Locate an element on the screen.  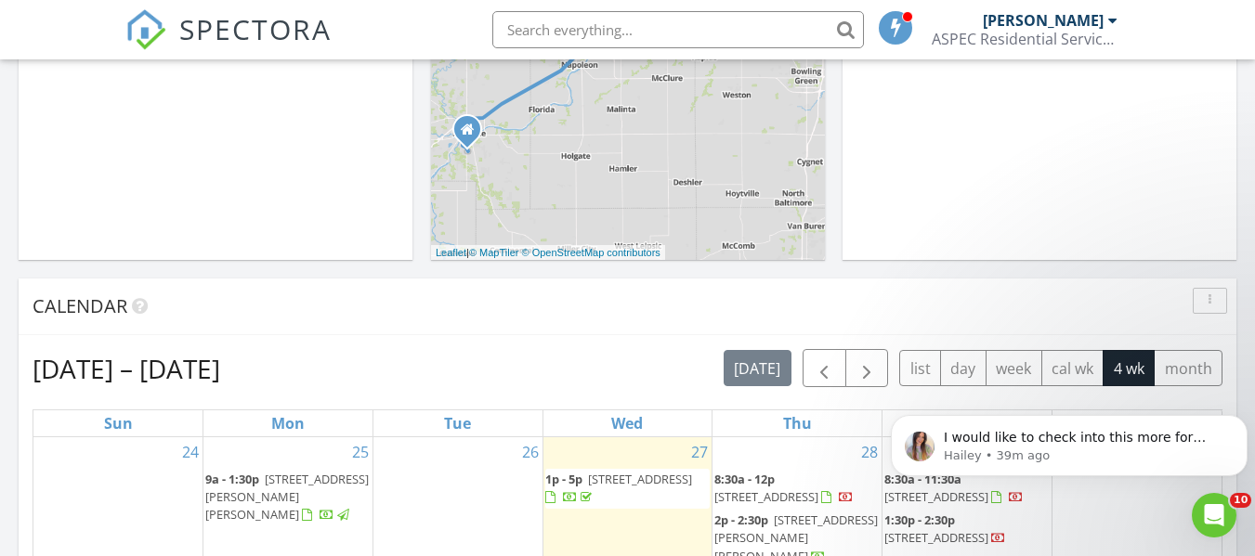
a: Thursday is located at coordinates (797, 424).